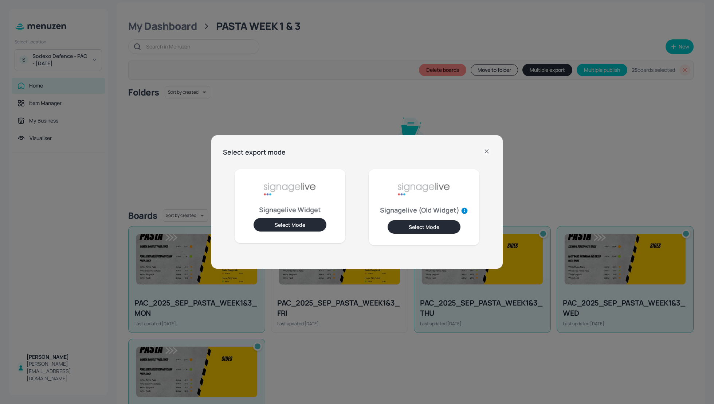 The height and width of the screenshot is (404, 714). Describe the element at coordinates (254, 152) in the screenshot. I see `h6: Select export mode` at that location.